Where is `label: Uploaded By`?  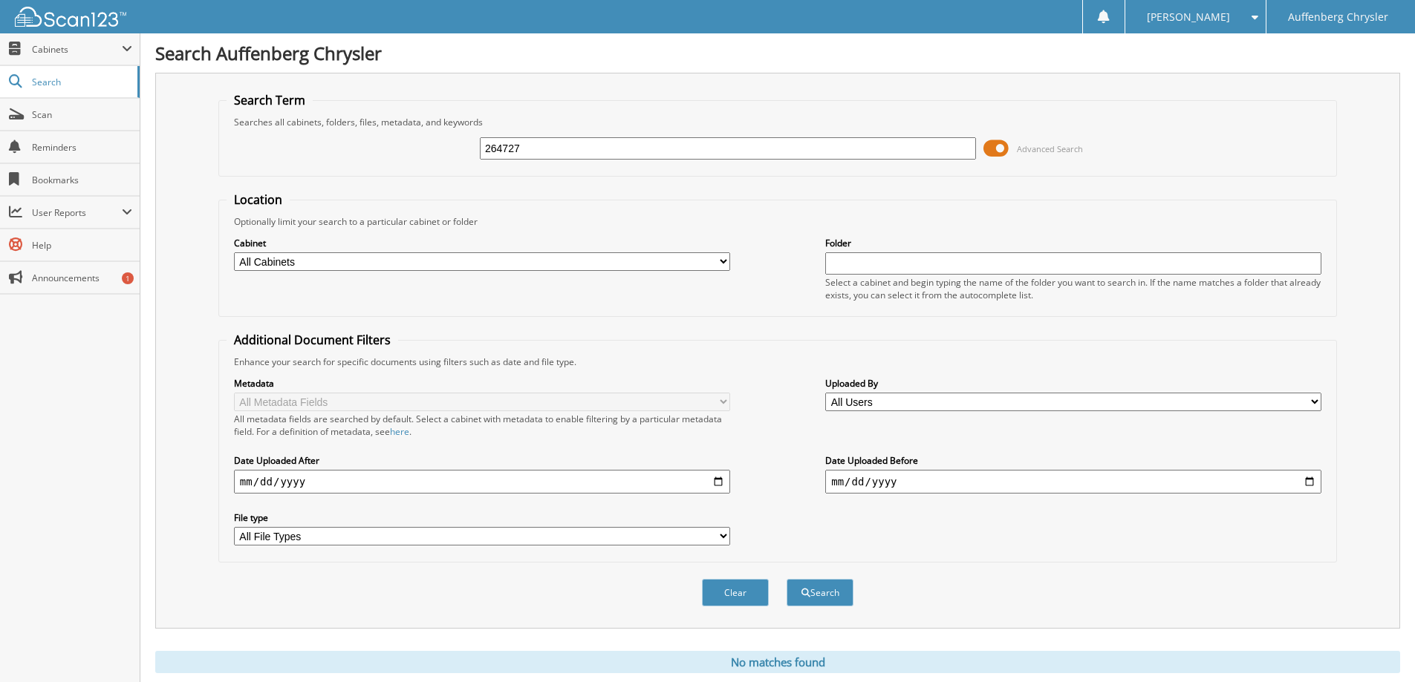
label: Uploaded By is located at coordinates (1073, 383).